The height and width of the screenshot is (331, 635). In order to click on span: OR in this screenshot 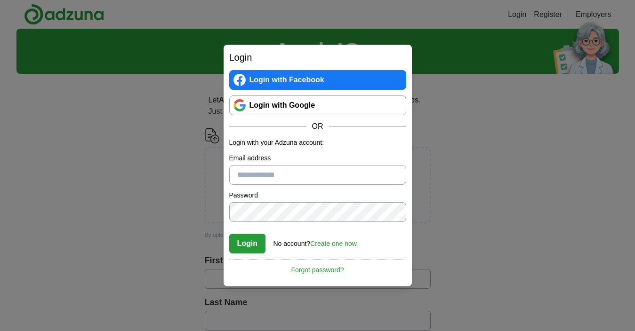, I will do `click(318, 127)`.